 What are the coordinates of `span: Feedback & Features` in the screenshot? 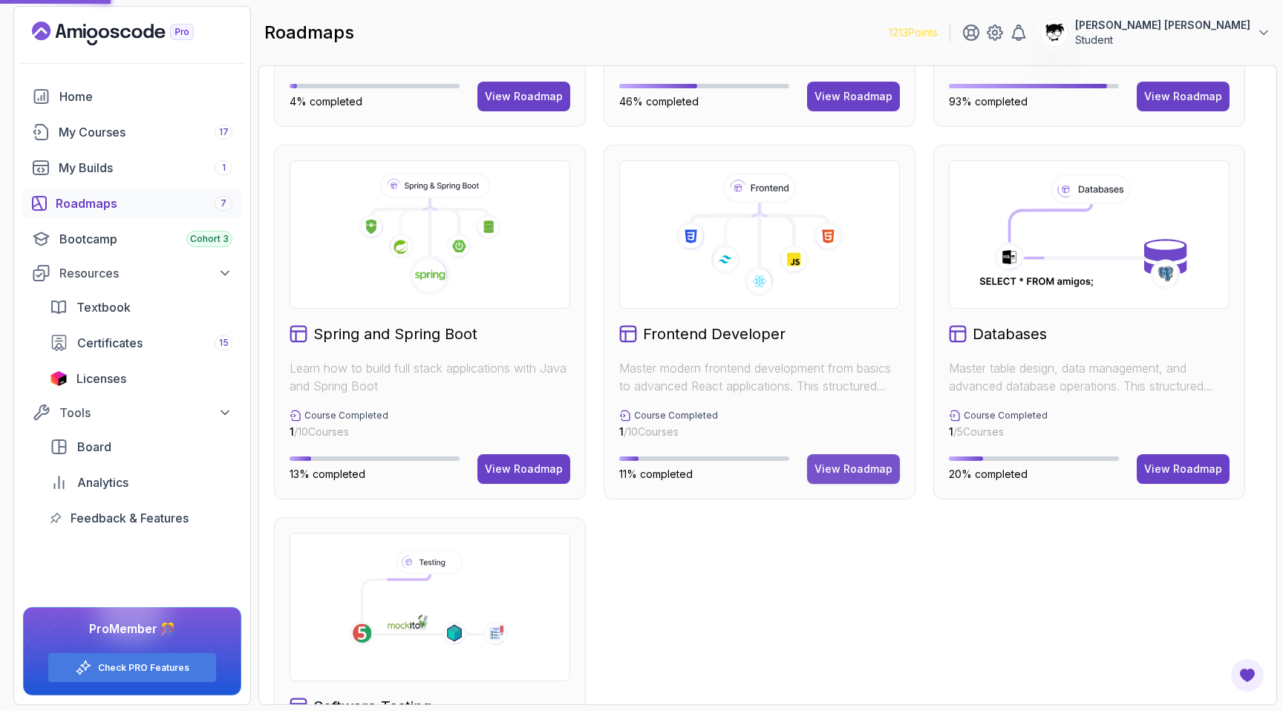 It's located at (129, 518).